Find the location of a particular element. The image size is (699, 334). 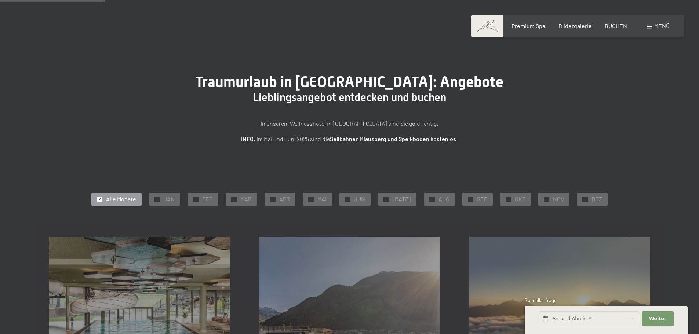

span: JAN is located at coordinates (169, 199).